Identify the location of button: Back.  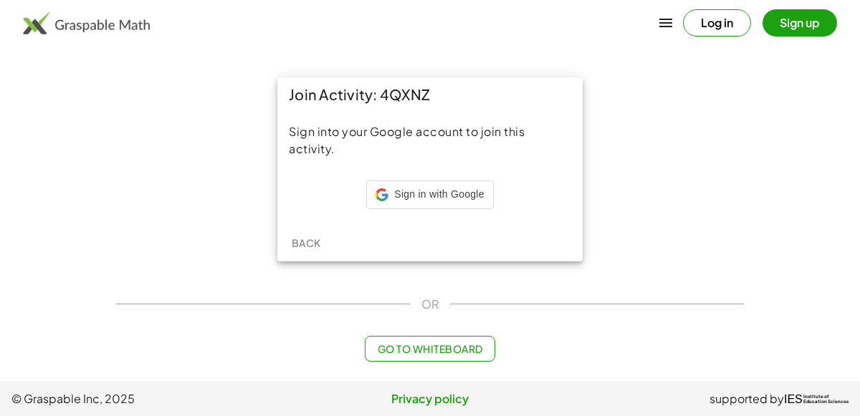
(306, 243).